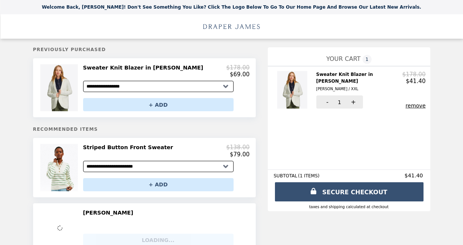 This screenshot has height=245, width=463. I want to click on button: remove, so click(415, 106).